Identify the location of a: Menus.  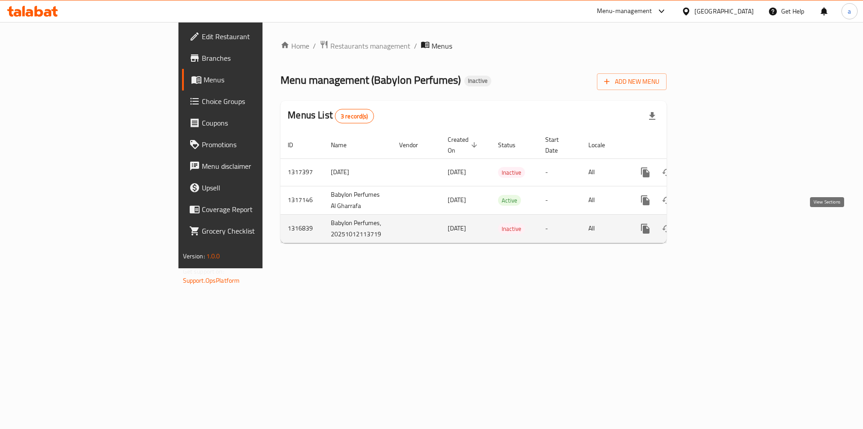
(252, 80).